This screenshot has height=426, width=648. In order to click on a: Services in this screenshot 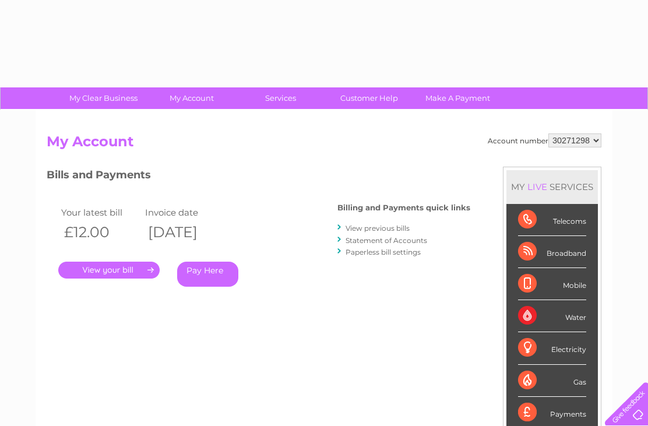, I will do `click(280, 98)`.